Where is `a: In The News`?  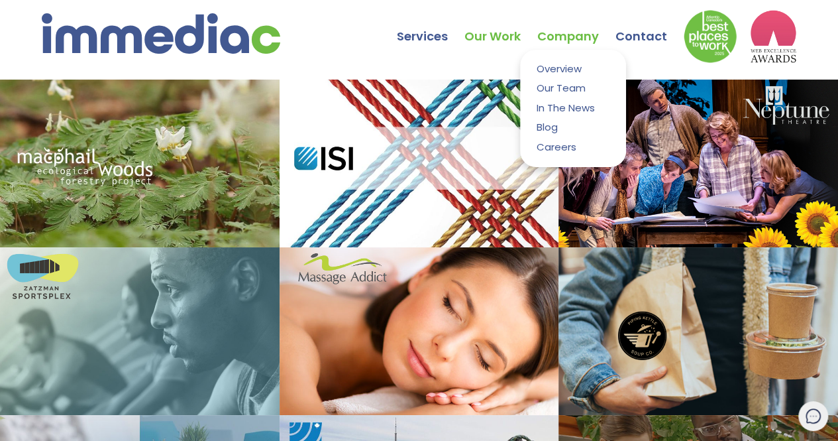 a: In The News is located at coordinates (573, 107).